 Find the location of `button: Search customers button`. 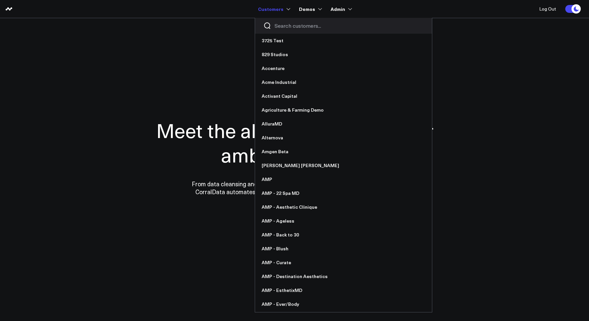

button: Search customers button is located at coordinates (267, 26).